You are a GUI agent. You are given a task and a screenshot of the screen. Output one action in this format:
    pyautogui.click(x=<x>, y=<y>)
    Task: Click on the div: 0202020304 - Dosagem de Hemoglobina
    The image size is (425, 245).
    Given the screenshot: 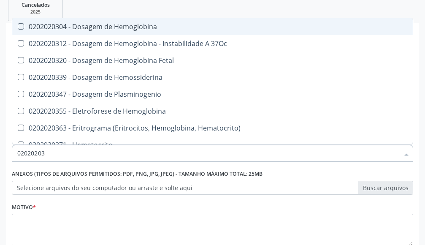 What is the action you would take?
    pyautogui.click(x=212, y=27)
    